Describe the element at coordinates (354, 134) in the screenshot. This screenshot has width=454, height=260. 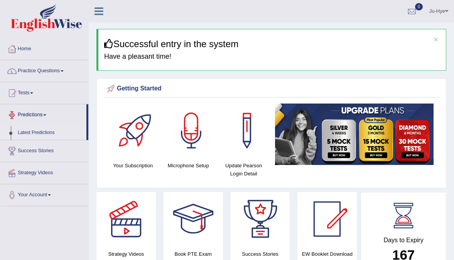
I see `img: small5.jpg` at that location.